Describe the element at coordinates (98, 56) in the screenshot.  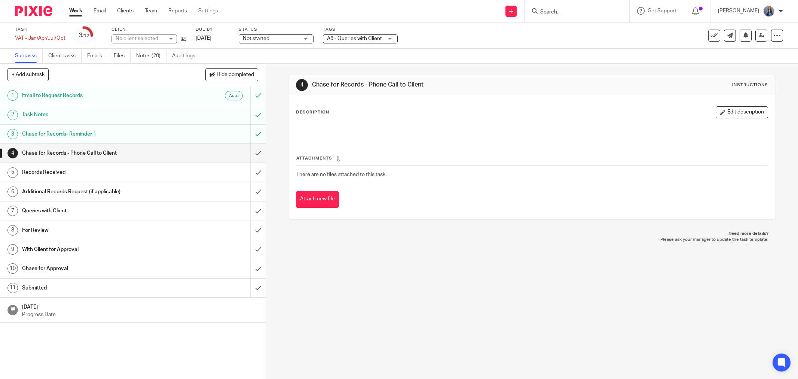
I see `a: Emails` at that location.